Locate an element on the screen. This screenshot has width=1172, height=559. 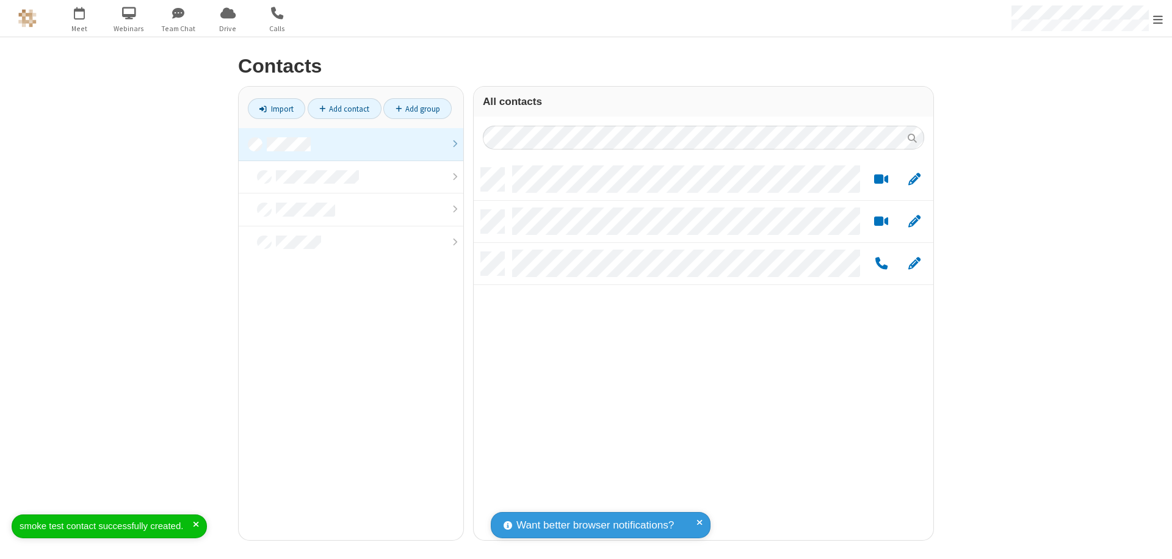
a: Import is located at coordinates (276, 109).